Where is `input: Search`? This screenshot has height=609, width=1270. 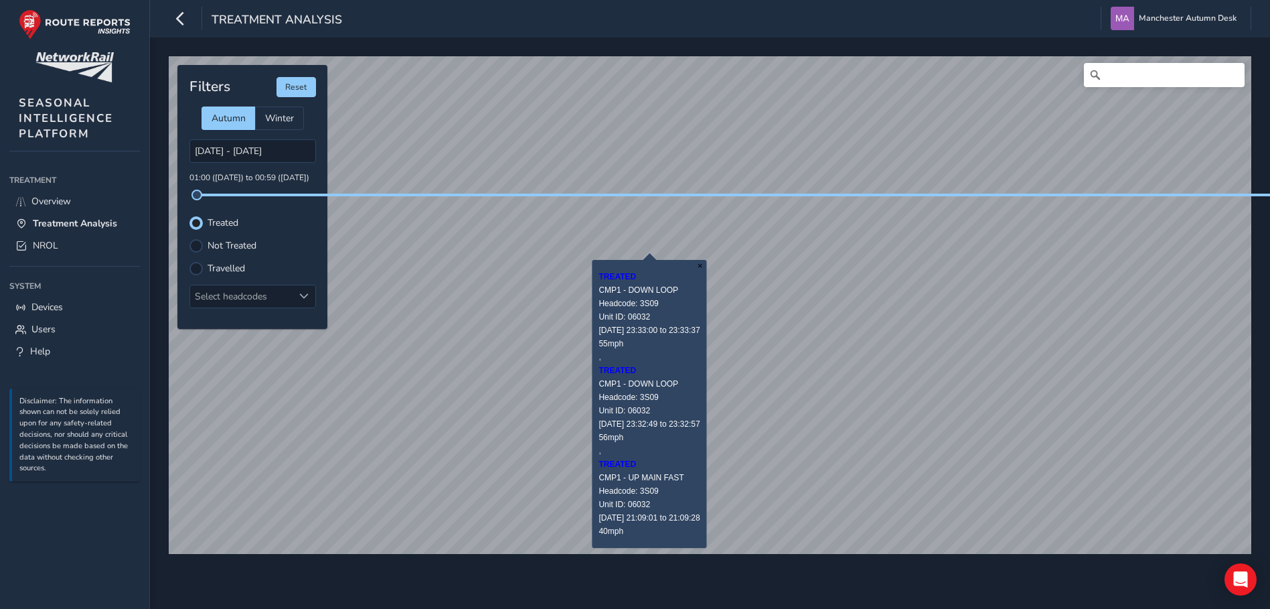 input: Search is located at coordinates (1164, 75).